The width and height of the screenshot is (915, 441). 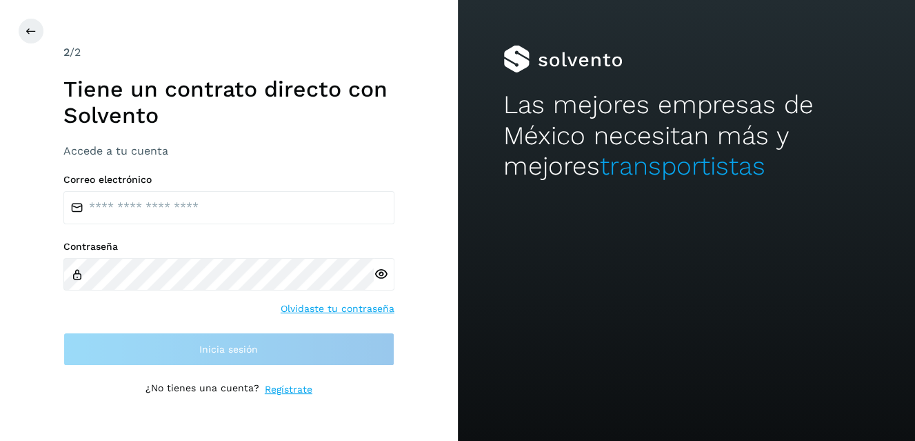 What do you see at coordinates (229, 52) in the screenshot?
I see `div: /2` at bounding box center [229, 52].